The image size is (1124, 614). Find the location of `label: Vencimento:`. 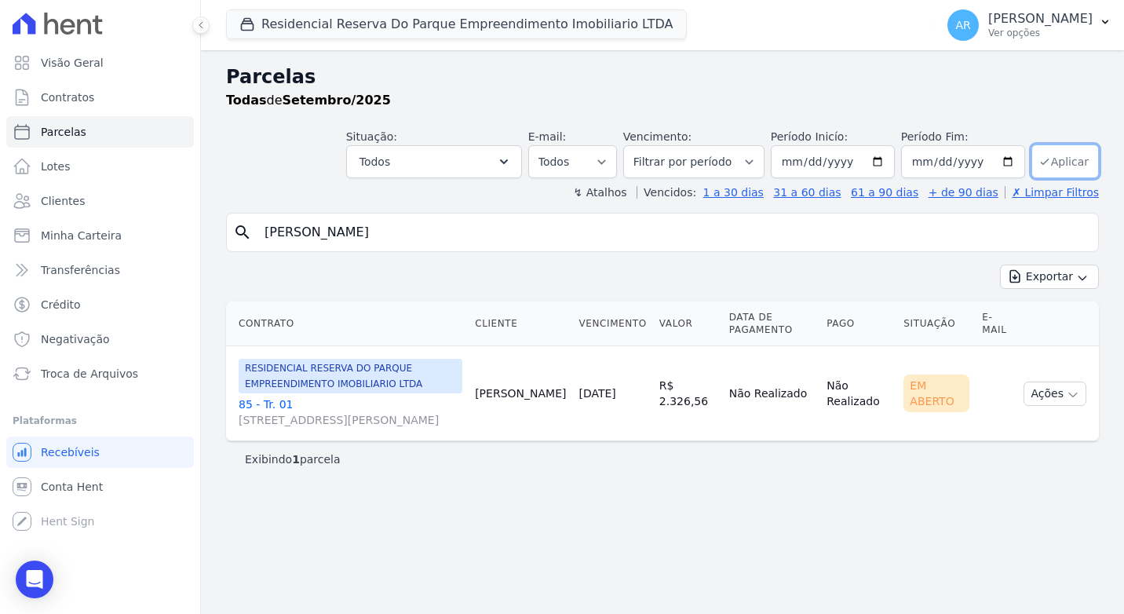

label: Vencimento: is located at coordinates (657, 137).